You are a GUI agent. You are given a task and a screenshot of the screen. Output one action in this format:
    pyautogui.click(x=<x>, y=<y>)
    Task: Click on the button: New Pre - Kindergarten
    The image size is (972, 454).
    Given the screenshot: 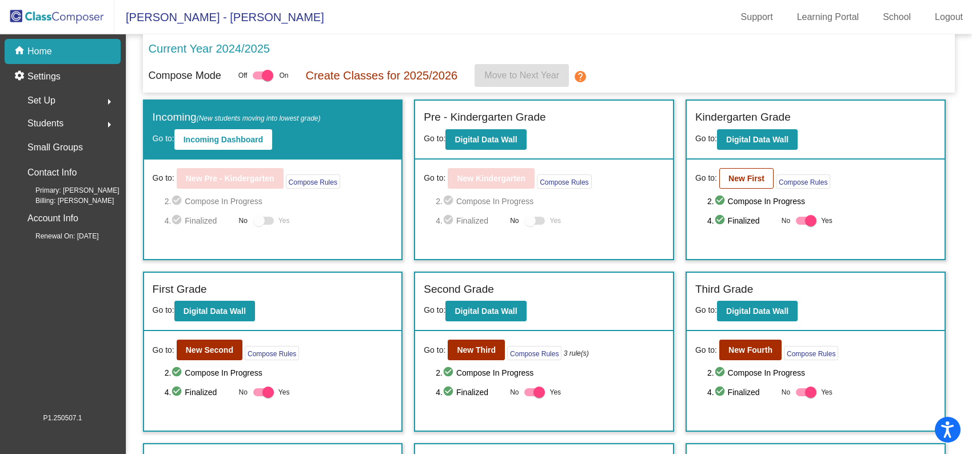 What is the action you would take?
    pyautogui.click(x=230, y=178)
    